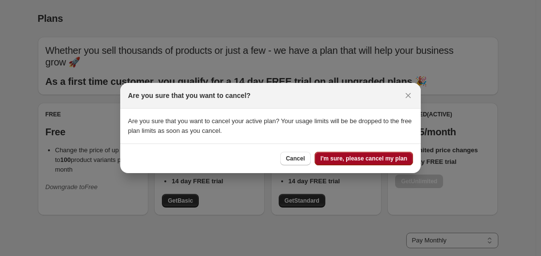 This screenshot has width=541, height=256. I want to click on button: Cancel, so click(295, 159).